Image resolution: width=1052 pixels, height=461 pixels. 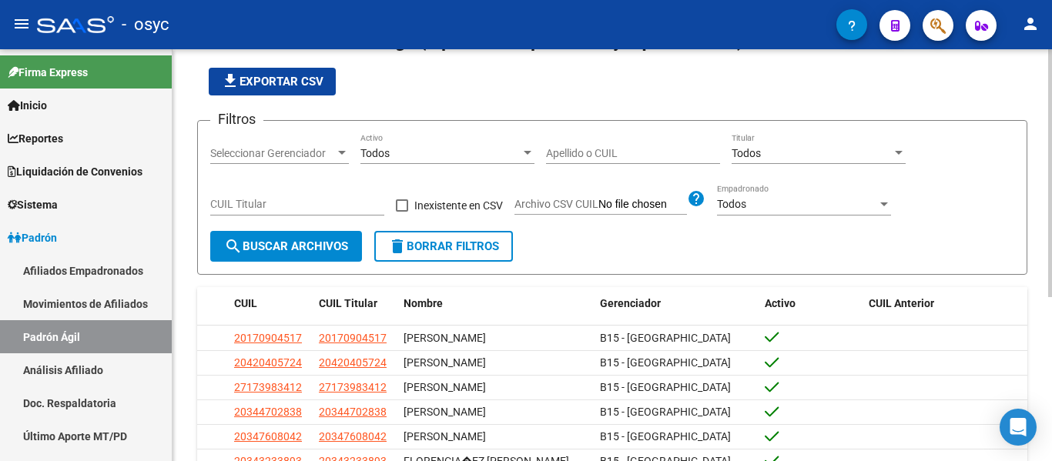 What do you see at coordinates (810, 303) in the screenshot?
I see `datatable-header-cell: Activo` at bounding box center [810, 303].